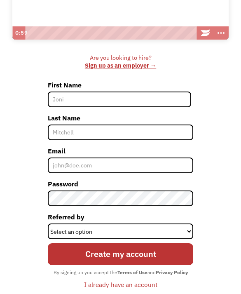  What do you see at coordinates (172, 272) in the screenshot?
I see `strong: Privacy Policy` at bounding box center [172, 272].